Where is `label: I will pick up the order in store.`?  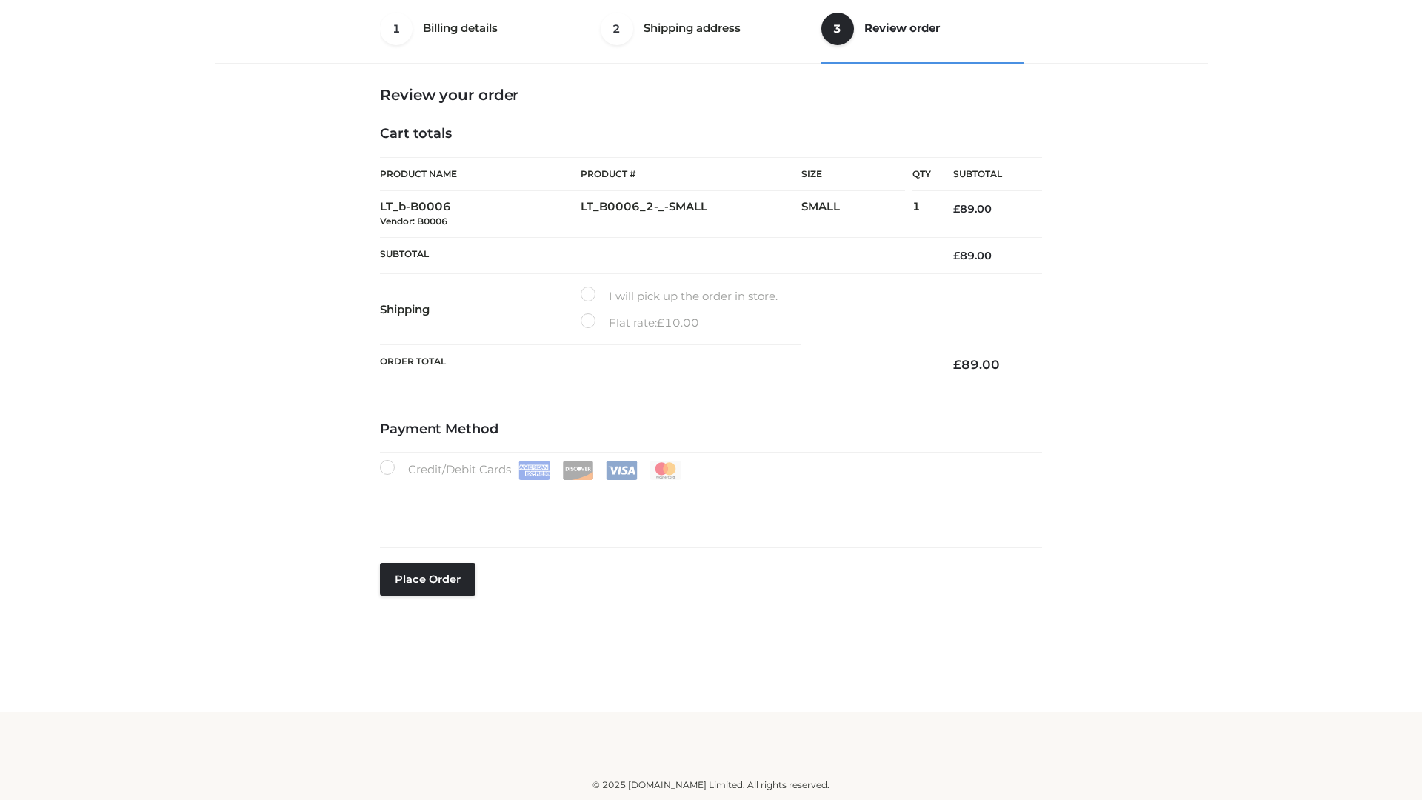
label: I will pick up the order in store. is located at coordinates (679, 296).